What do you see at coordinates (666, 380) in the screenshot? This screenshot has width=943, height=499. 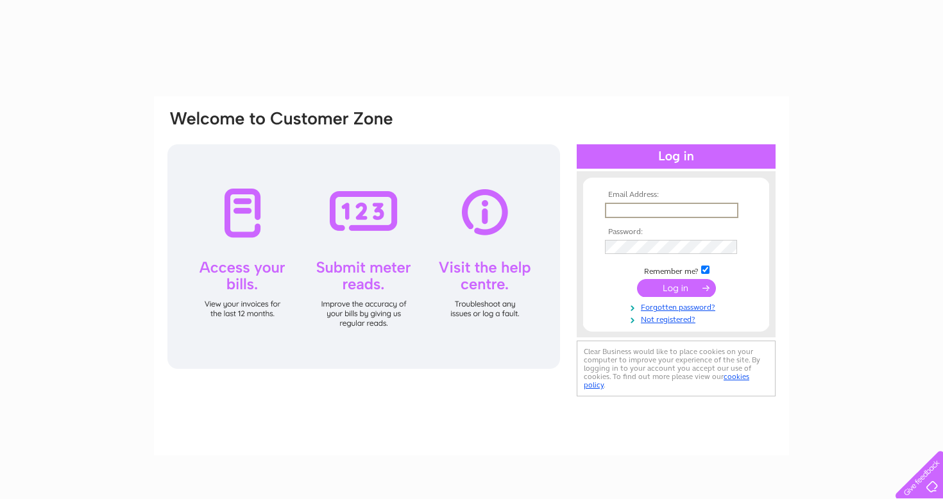 I see `a: cookies policy` at bounding box center [666, 380].